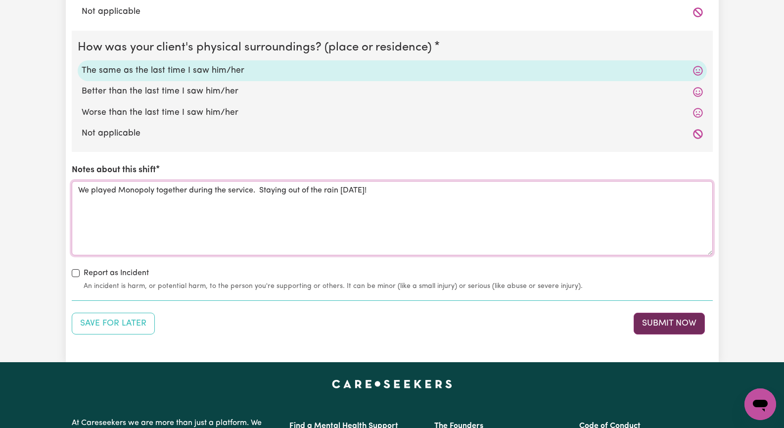 This screenshot has width=784, height=428. What do you see at coordinates (257, 47) in the screenshot?
I see `legend: How was your client's physical surroundings? (place or residence)` at bounding box center [257, 47].